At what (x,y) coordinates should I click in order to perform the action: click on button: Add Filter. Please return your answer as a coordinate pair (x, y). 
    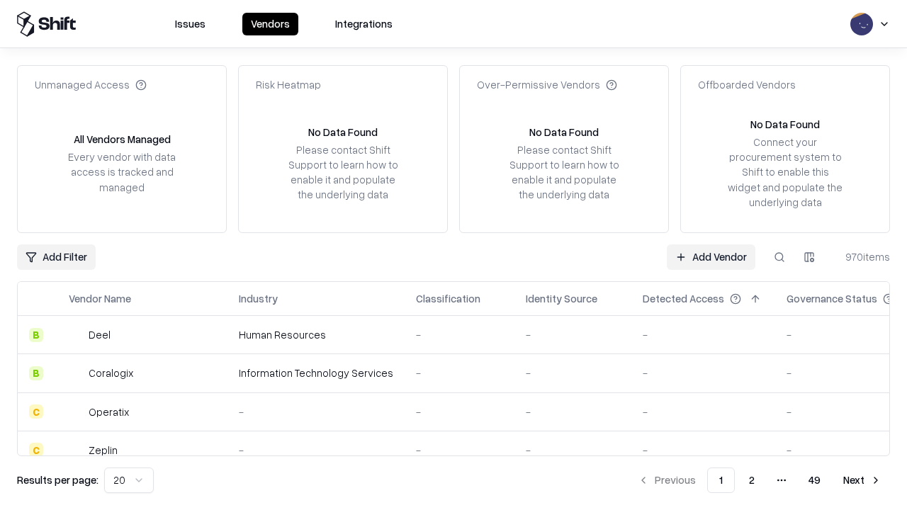
    Looking at the image, I should click on (56, 257).